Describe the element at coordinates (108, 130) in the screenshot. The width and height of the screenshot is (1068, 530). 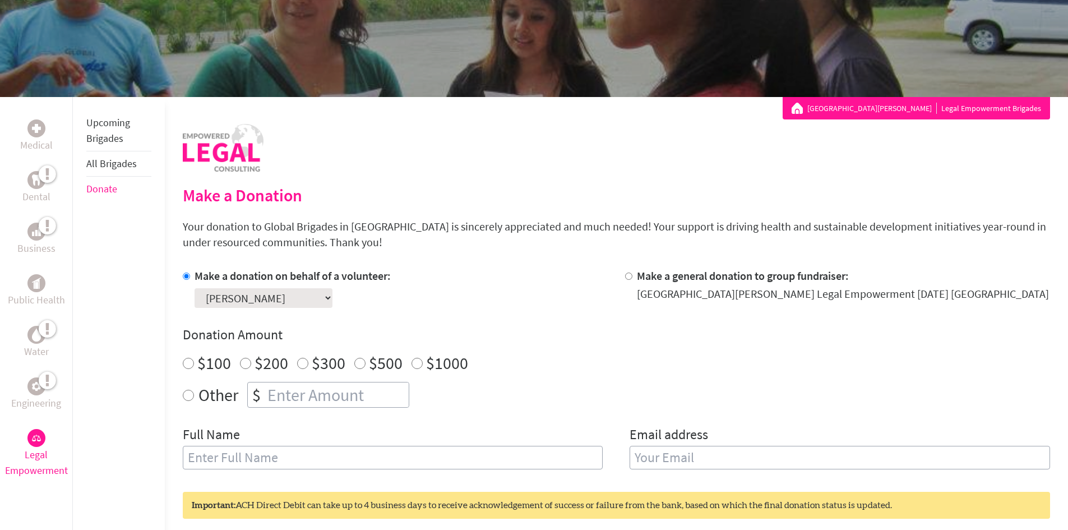
I see `a: Upcoming Brigades` at that location.